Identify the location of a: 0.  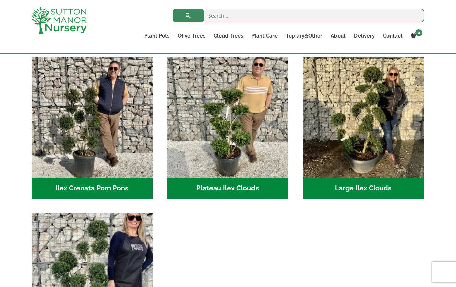
(415, 36).